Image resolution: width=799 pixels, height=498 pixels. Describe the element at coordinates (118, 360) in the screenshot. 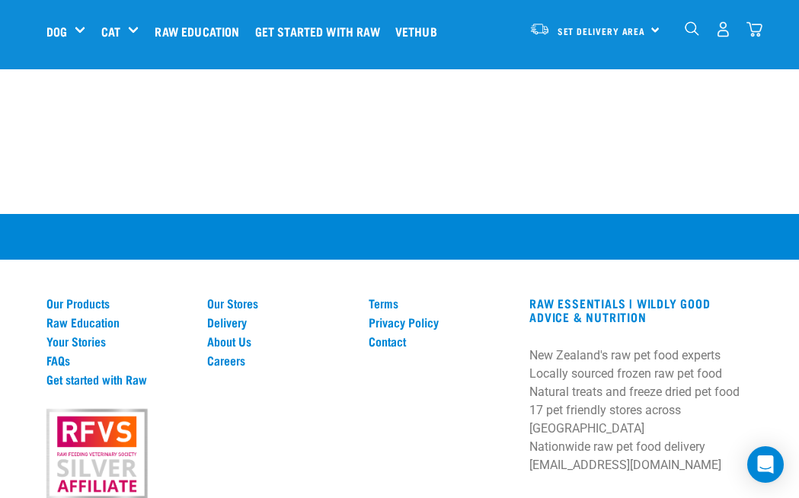

I see `a: FAQs` at that location.